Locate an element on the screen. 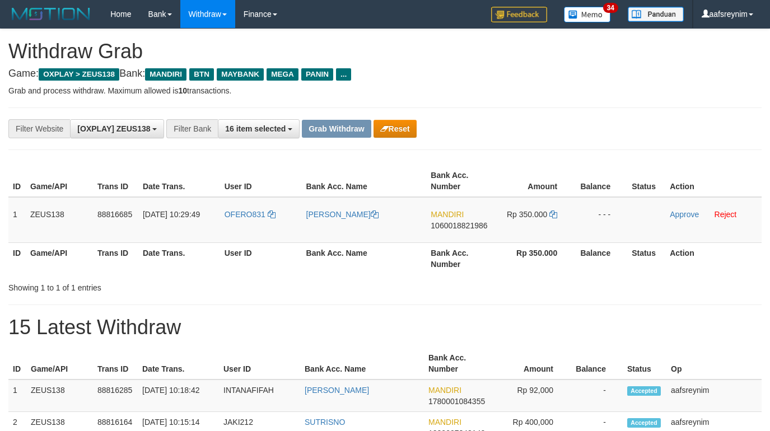 Image resolution: width=770 pixels, height=431 pixels. th: Op is located at coordinates (714, 364).